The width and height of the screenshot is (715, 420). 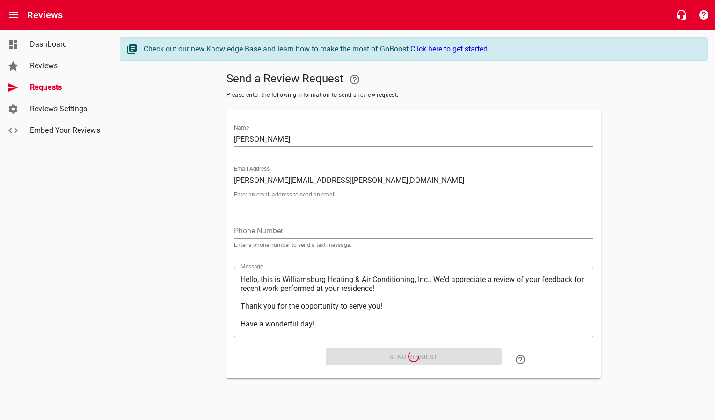 I want to click on span: Embed Your Reviews, so click(x=65, y=130).